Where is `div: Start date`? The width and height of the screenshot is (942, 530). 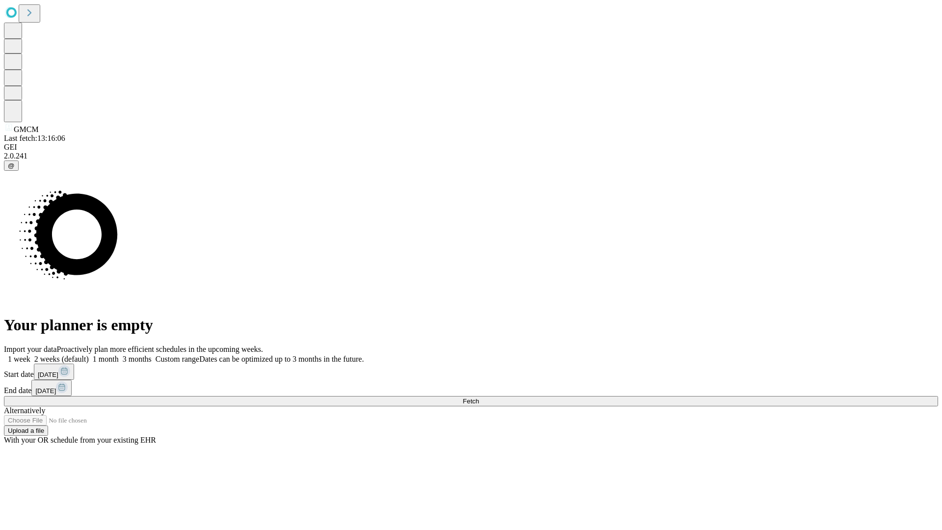 div: Start date is located at coordinates (471, 371).